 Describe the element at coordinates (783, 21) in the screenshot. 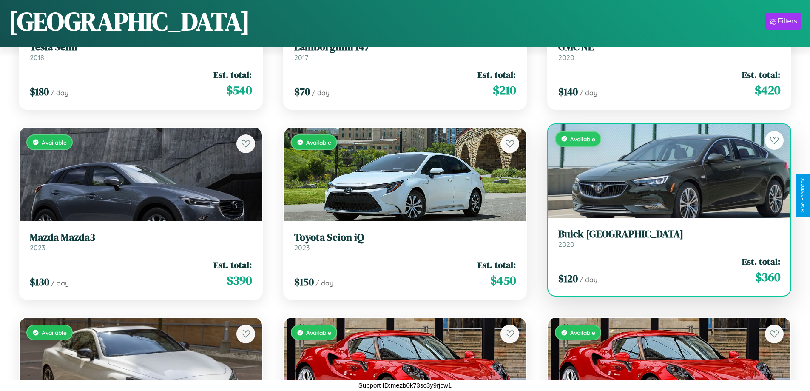

I see `button: Filters` at that location.